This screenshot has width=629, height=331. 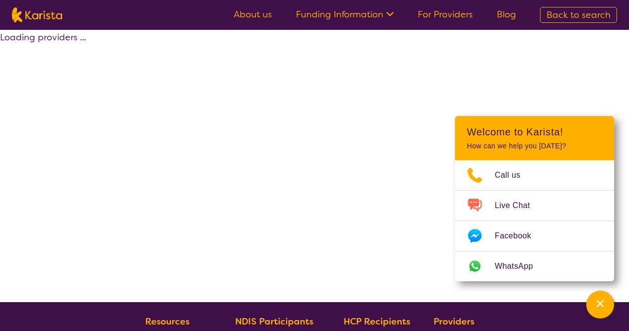 I want to click on div: Channel Menu, so click(x=534, y=198).